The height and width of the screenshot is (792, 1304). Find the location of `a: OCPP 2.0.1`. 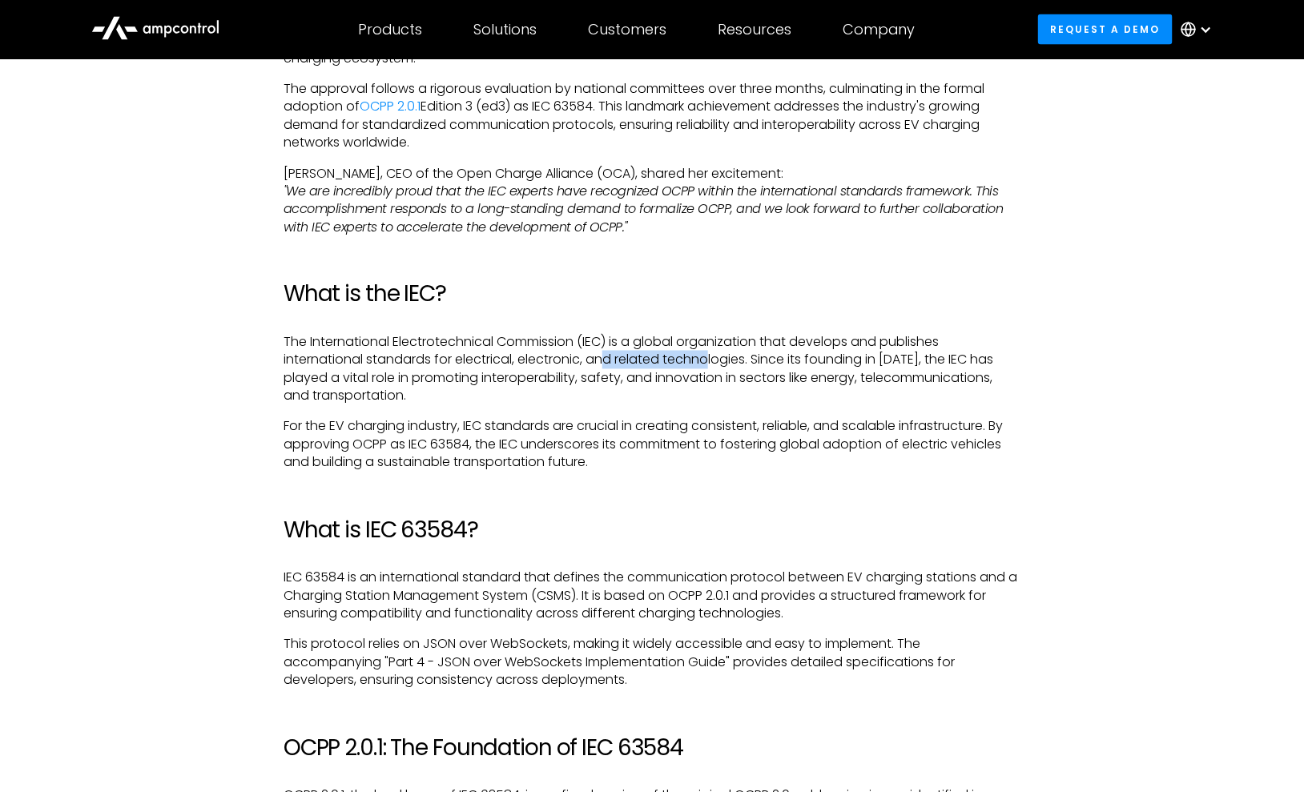

a: OCPP 2.0.1 is located at coordinates (390, 106).